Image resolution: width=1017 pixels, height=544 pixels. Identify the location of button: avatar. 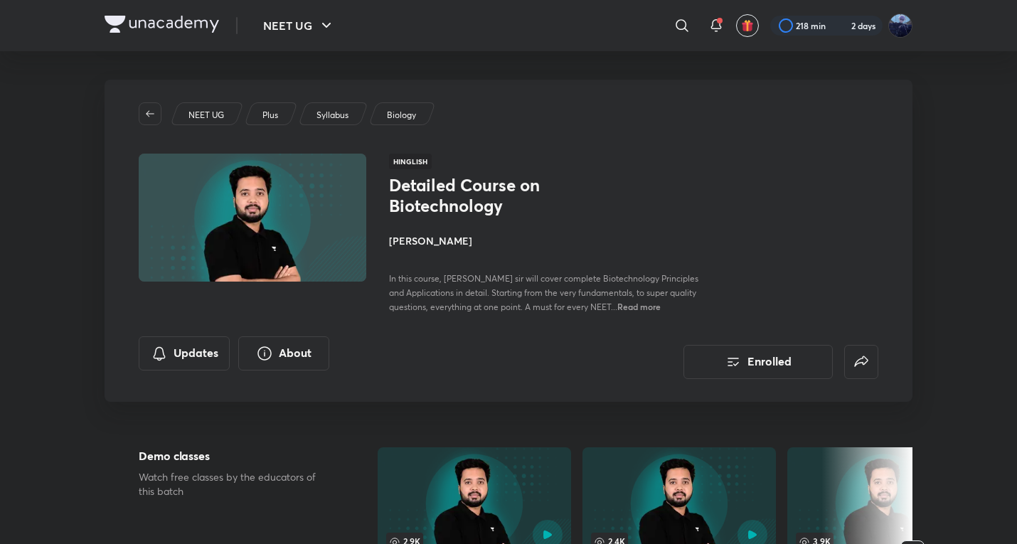
(748, 26).